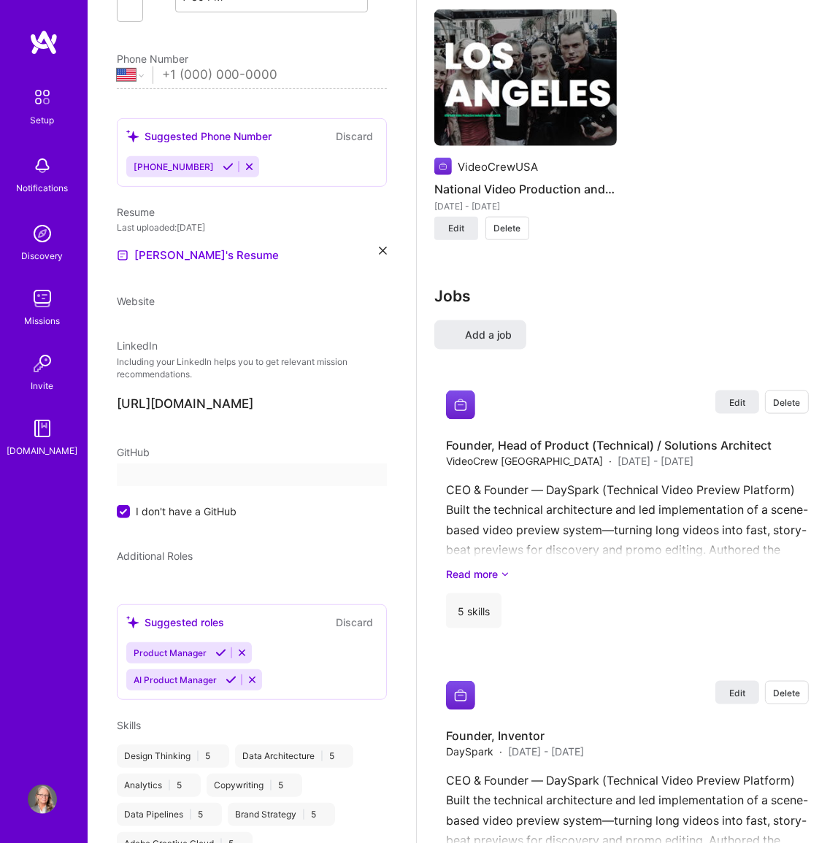 This screenshot has height=843, width=838. I want to click on div: Discovery, so click(42, 255).